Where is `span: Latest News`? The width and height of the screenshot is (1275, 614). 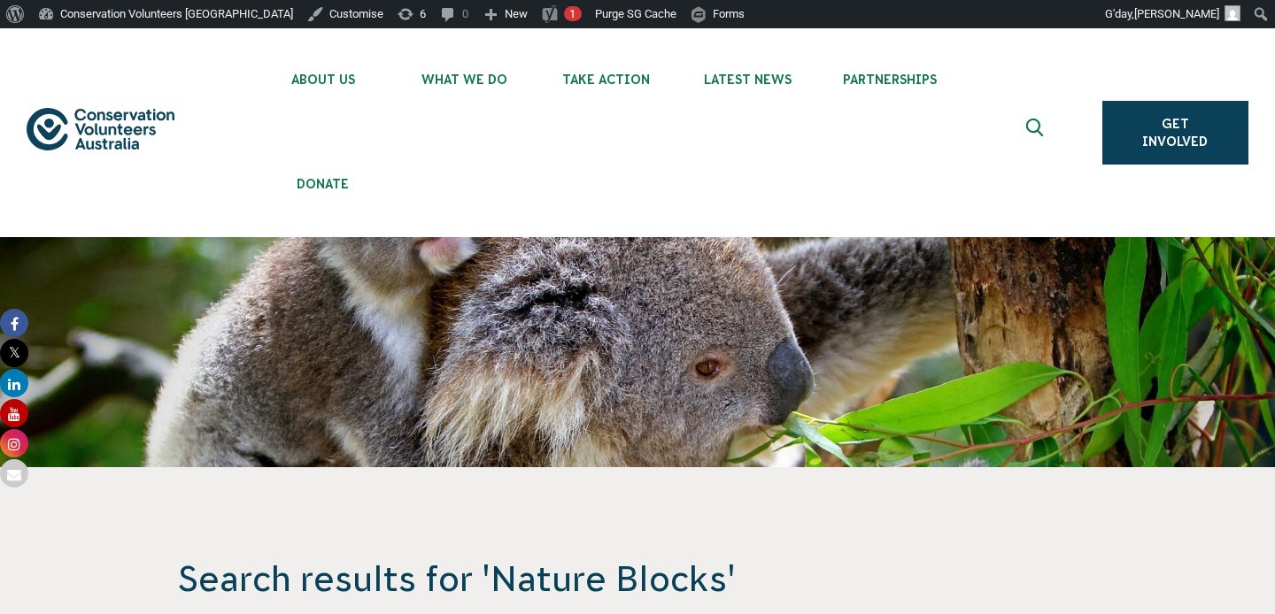
span: Latest News is located at coordinates (748, 80).